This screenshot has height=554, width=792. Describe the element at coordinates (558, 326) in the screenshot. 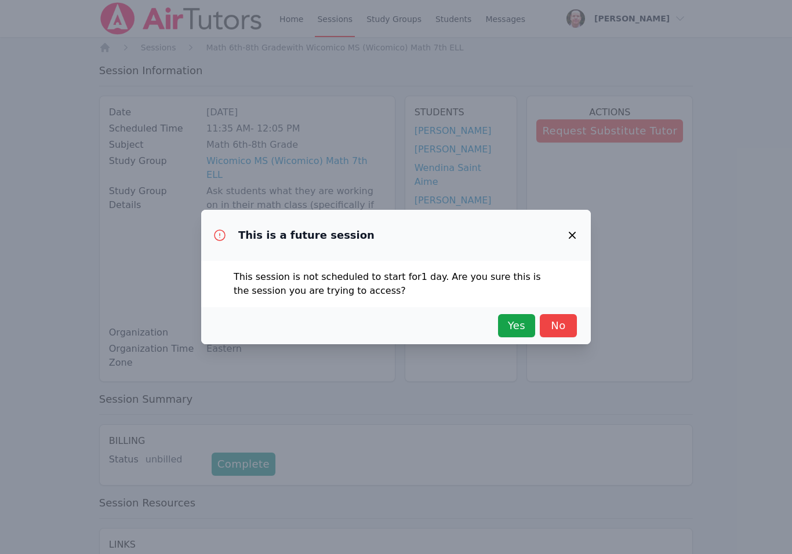

I see `button: No` at that location.